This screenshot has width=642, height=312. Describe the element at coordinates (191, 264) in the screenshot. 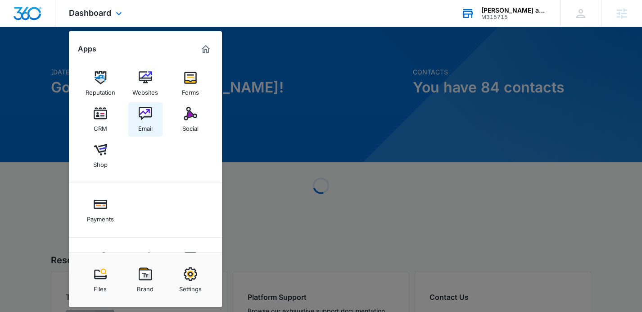

I see `a: Intelligence` at that location.